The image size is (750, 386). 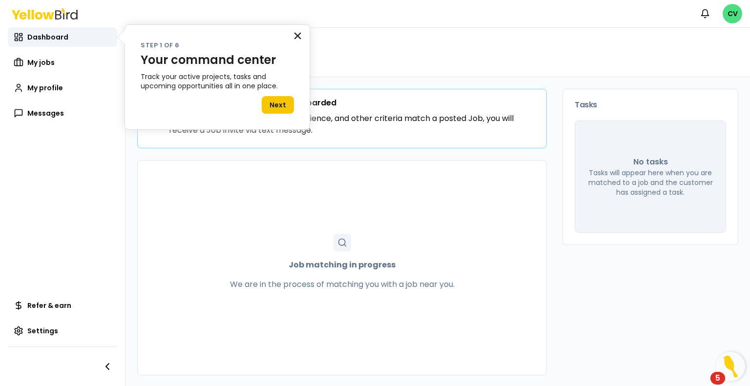 What do you see at coordinates (45, 113) in the screenshot?
I see `span: Messages` at bounding box center [45, 113].